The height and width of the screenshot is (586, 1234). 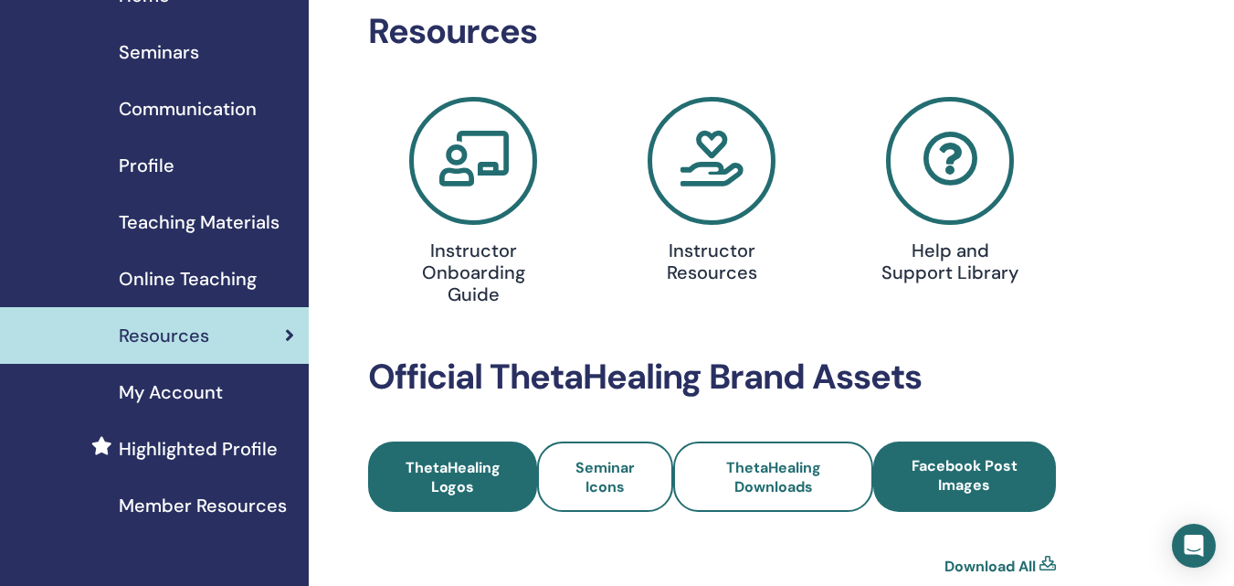 What do you see at coordinates (146, 165) in the screenshot?
I see `span: Profile` at bounding box center [146, 165].